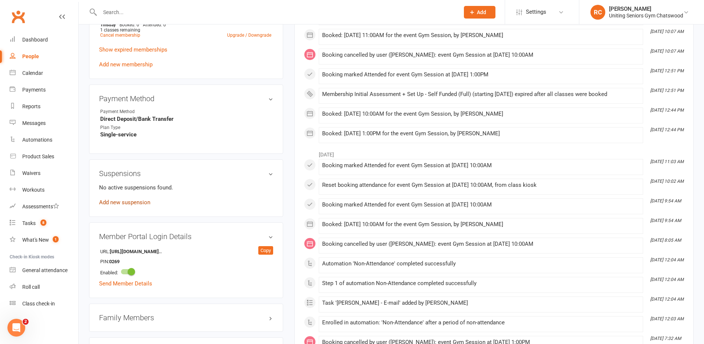  I want to click on a: Add new membership, so click(126, 65).